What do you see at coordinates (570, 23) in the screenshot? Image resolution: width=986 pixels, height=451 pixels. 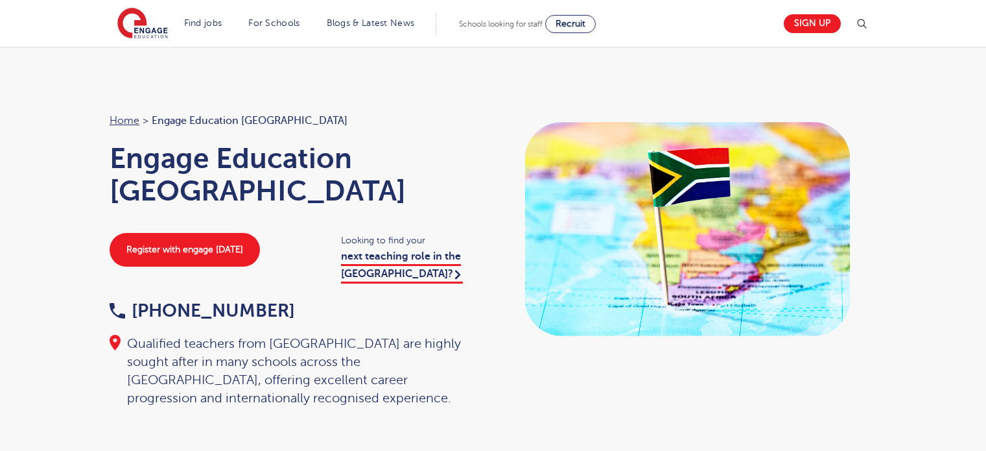 I see `span: Recruit` at bounding box center [570, 23].